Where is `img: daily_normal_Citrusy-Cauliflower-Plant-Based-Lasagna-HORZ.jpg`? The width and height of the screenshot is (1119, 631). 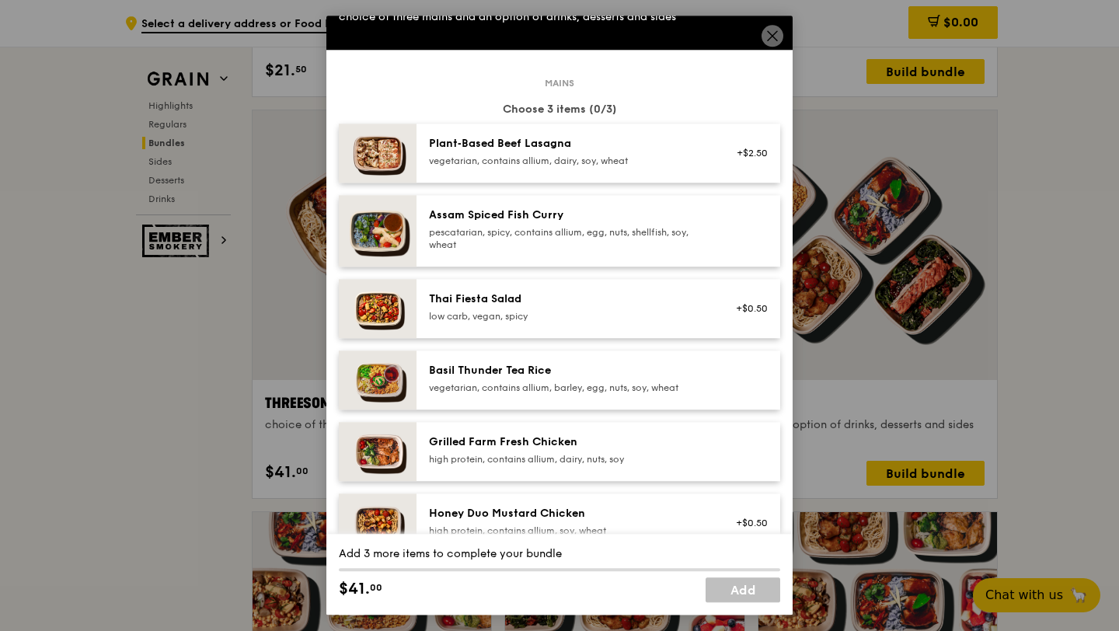
img: daily_normal_Citrusy-Cauliflower-Plant-Based-Lasagna-HORZ.jpg is located at coordinates (378, 153).